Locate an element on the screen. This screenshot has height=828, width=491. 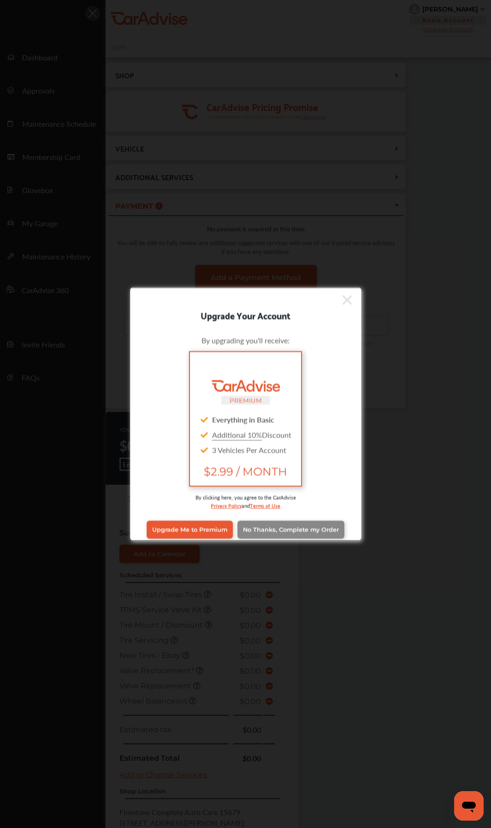
div: By upgrading you'll receive: is located at coordinates (246, 340).